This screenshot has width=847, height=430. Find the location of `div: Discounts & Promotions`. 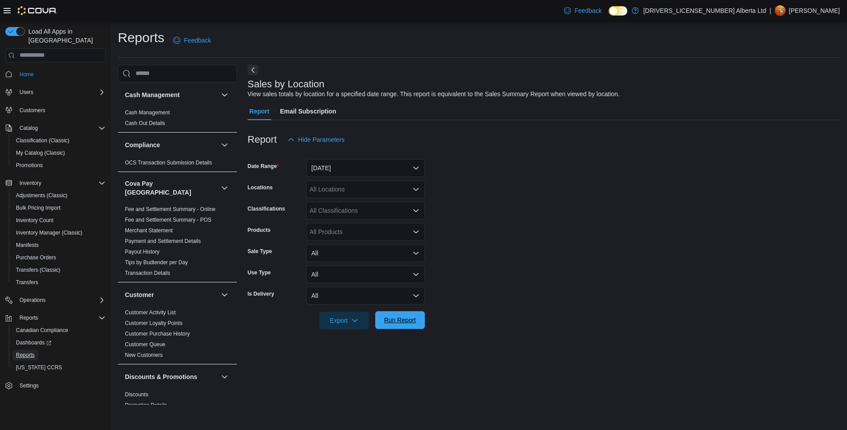

div: Discounts & Promotions is located at coordinates (177, 407).